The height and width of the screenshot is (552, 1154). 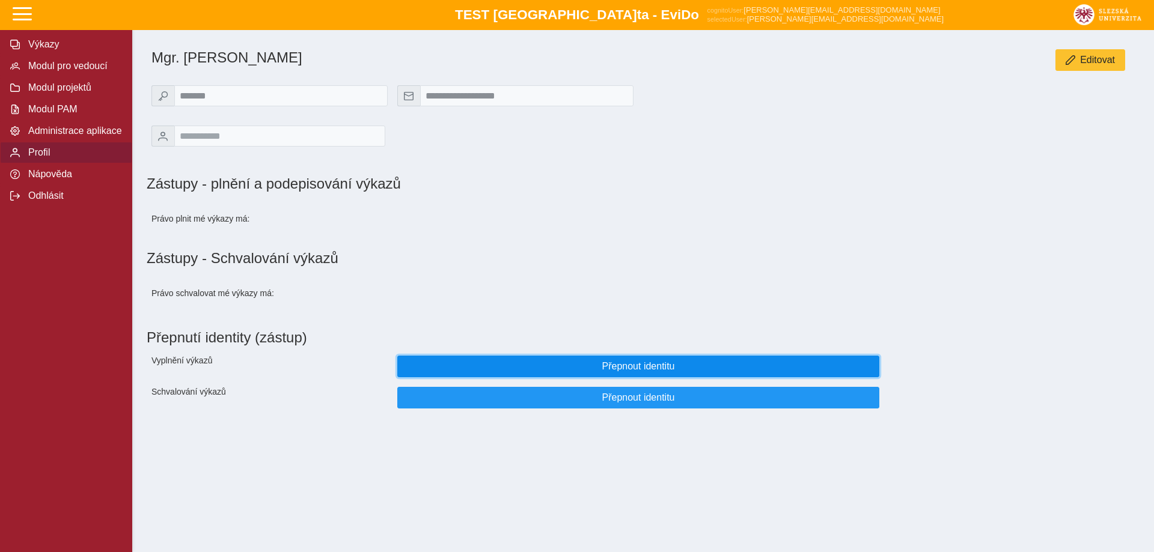 What do you see at coordinates (1097, 60) in the screenshot?
I see `span: Editovat` at bounding box center [1097, 60].